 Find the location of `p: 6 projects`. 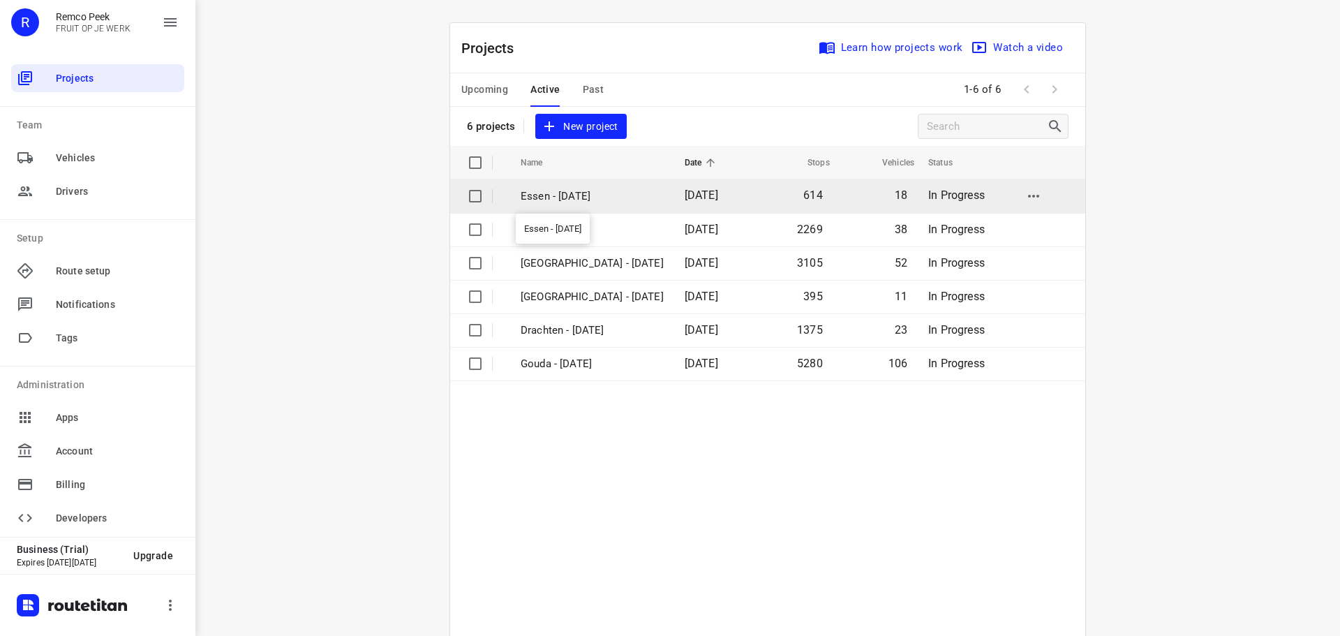

p: 6 projects is located at coordinates (491, 126).